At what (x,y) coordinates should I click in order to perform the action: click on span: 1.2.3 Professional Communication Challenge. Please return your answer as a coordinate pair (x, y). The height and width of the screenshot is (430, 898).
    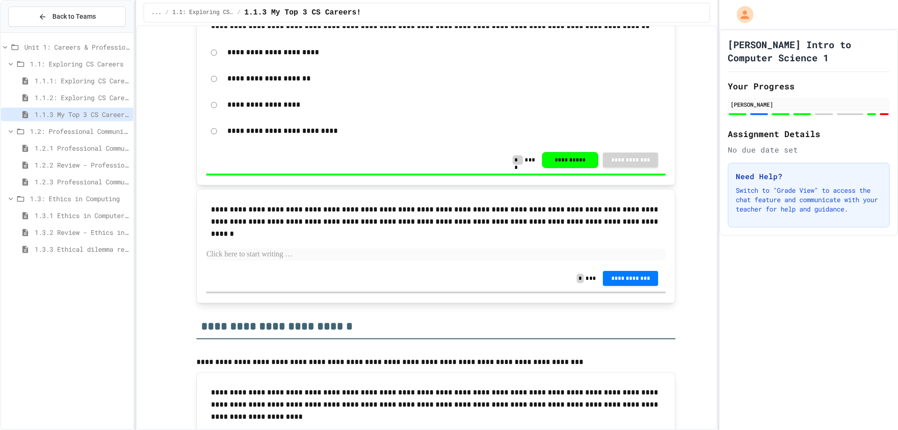
    Looking at the image, I should click on (82, 181).